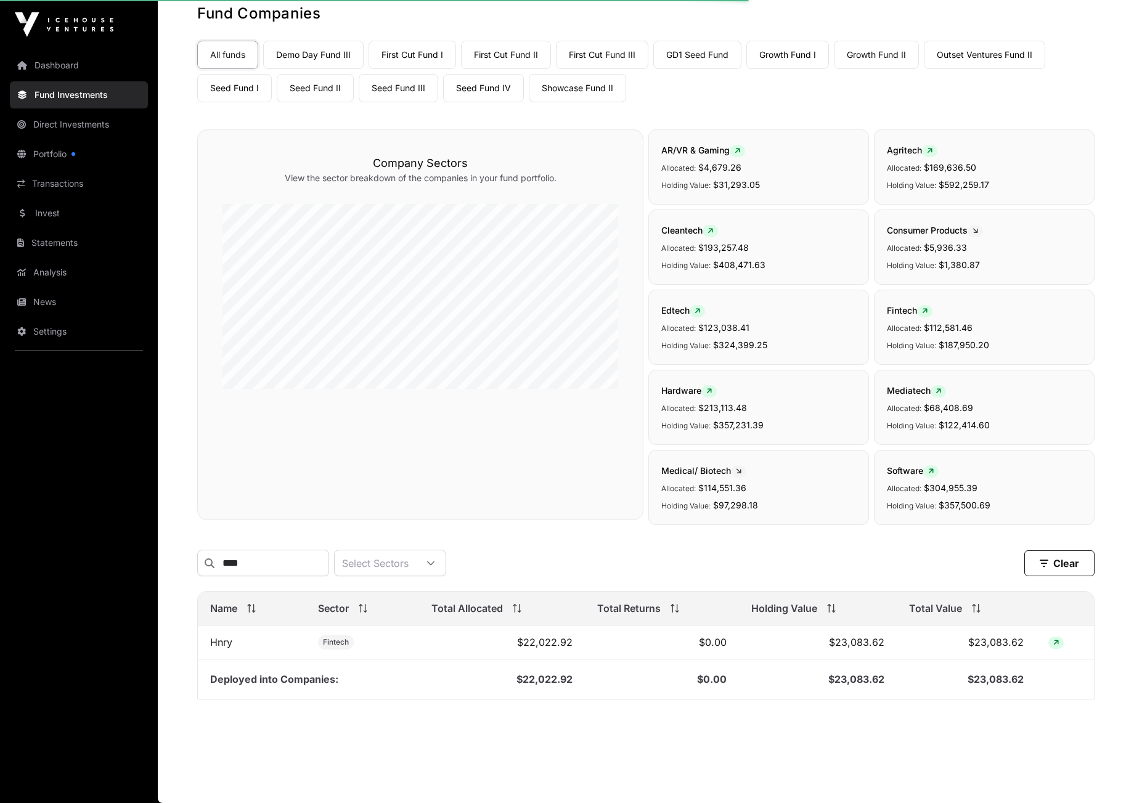 The image size is (1134, 803). What do you see at coordinates (739, 264) in the screenshot?
I see `span: $408,471.63` at bounding box center [739, 264].